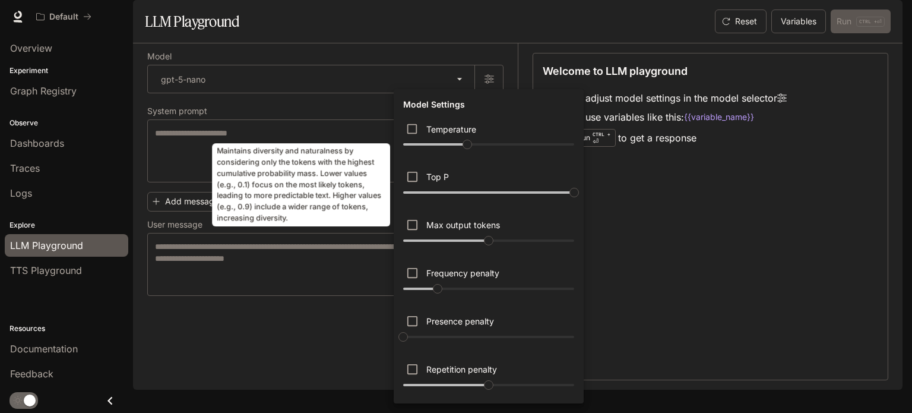 Image resolution: width=912 pixels, height=413 pixels. I want to click on div: Penalizes new tokens based on their existing frequency in the generated text. Higher values decre..., so click(489, 280).